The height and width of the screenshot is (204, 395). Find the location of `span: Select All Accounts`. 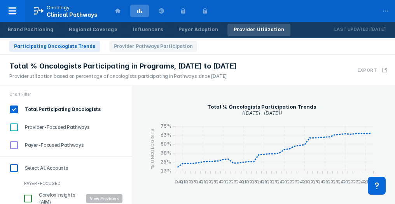

span: Select All Accounts is located at coordinates (44, 168).